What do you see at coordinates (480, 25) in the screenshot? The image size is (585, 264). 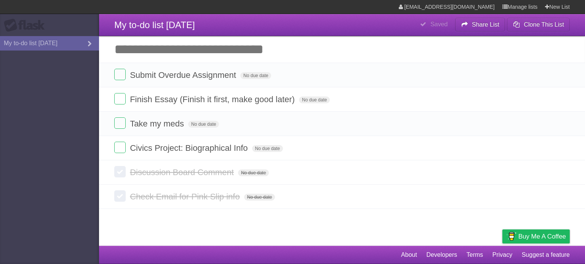 I see `button: Share List` at bounding box center [480, 25].